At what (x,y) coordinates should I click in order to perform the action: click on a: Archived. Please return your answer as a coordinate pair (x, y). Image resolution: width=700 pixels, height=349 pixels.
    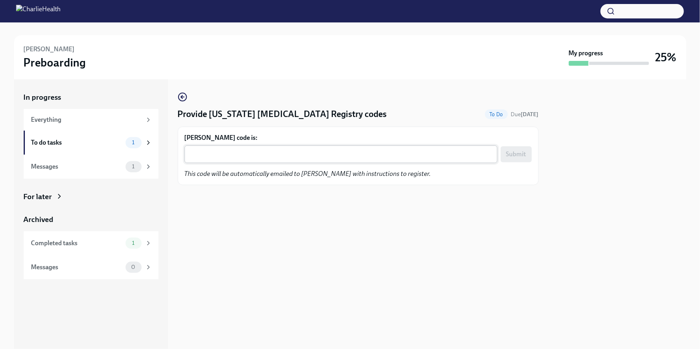
    Looking at the image, I should click on (91, 220).